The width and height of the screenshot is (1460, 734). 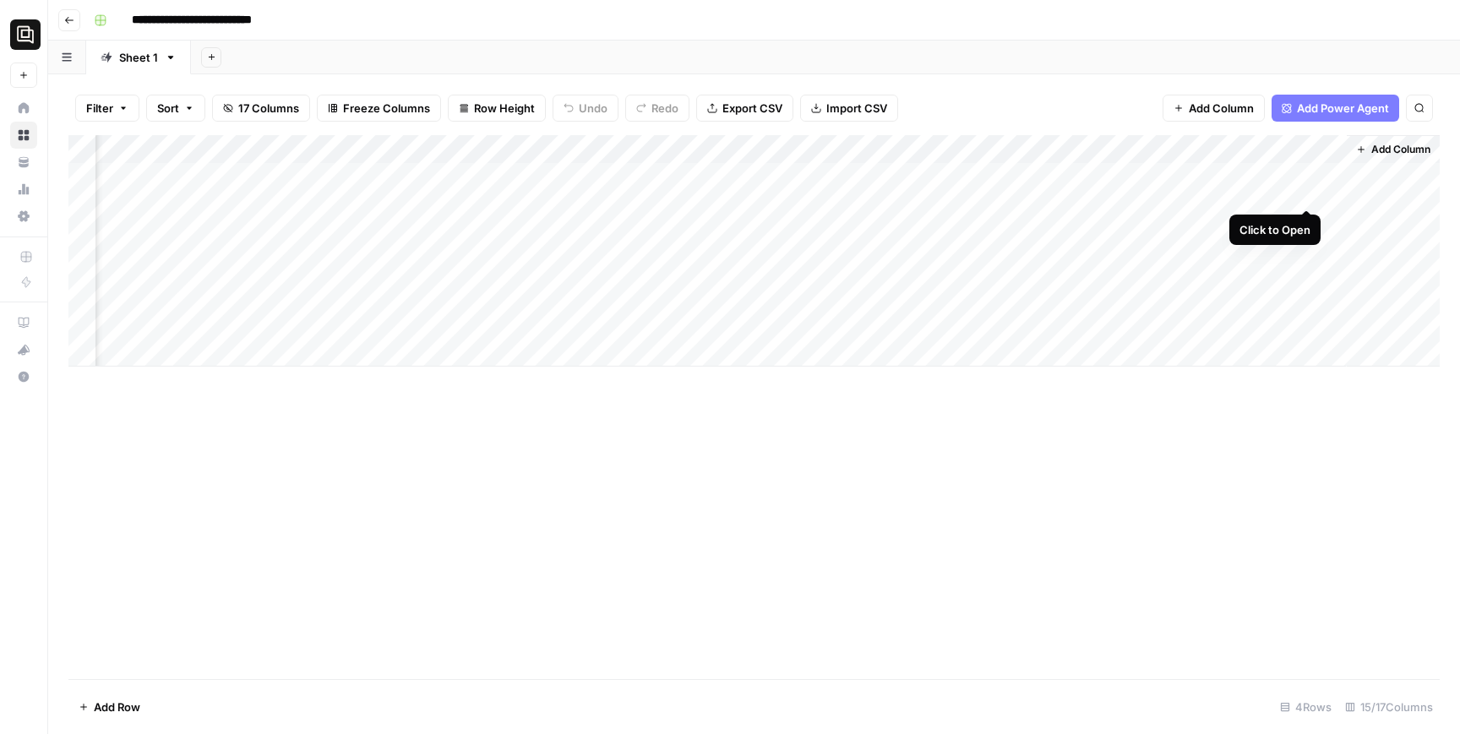 What do you see at coordinates (752, 108) in the screenshot?
I see `span: Export CSV` at bounding box center [752, 108].